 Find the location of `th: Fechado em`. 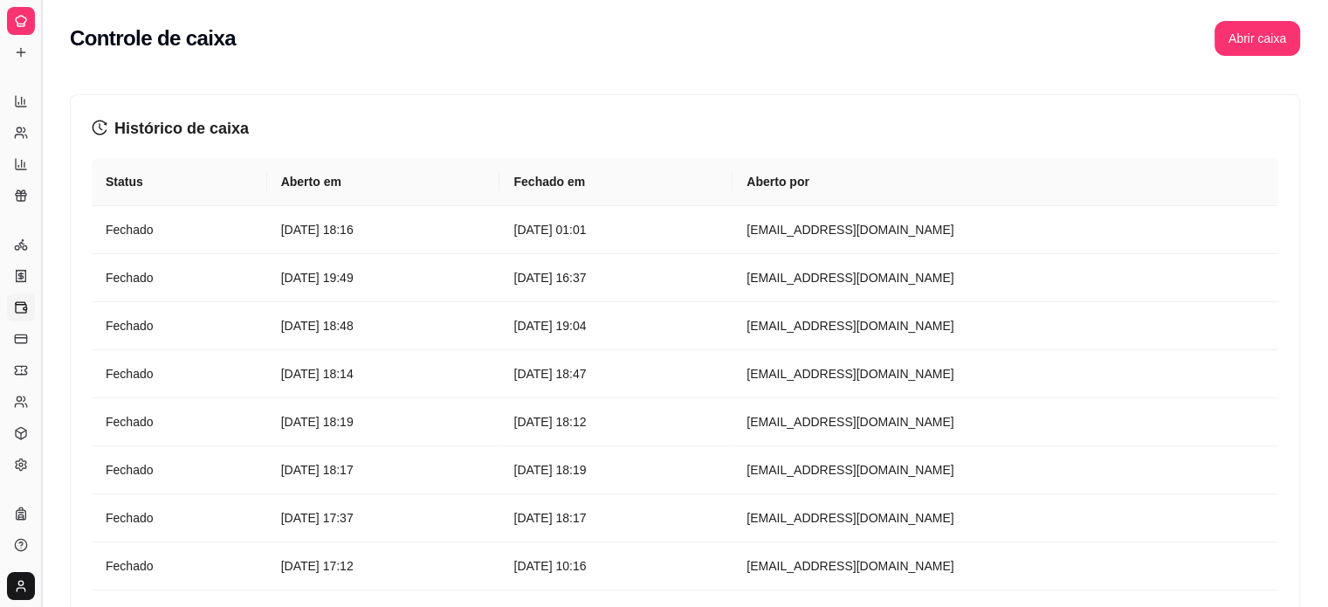

th: Fechado em is located at coordinates (615, 182).